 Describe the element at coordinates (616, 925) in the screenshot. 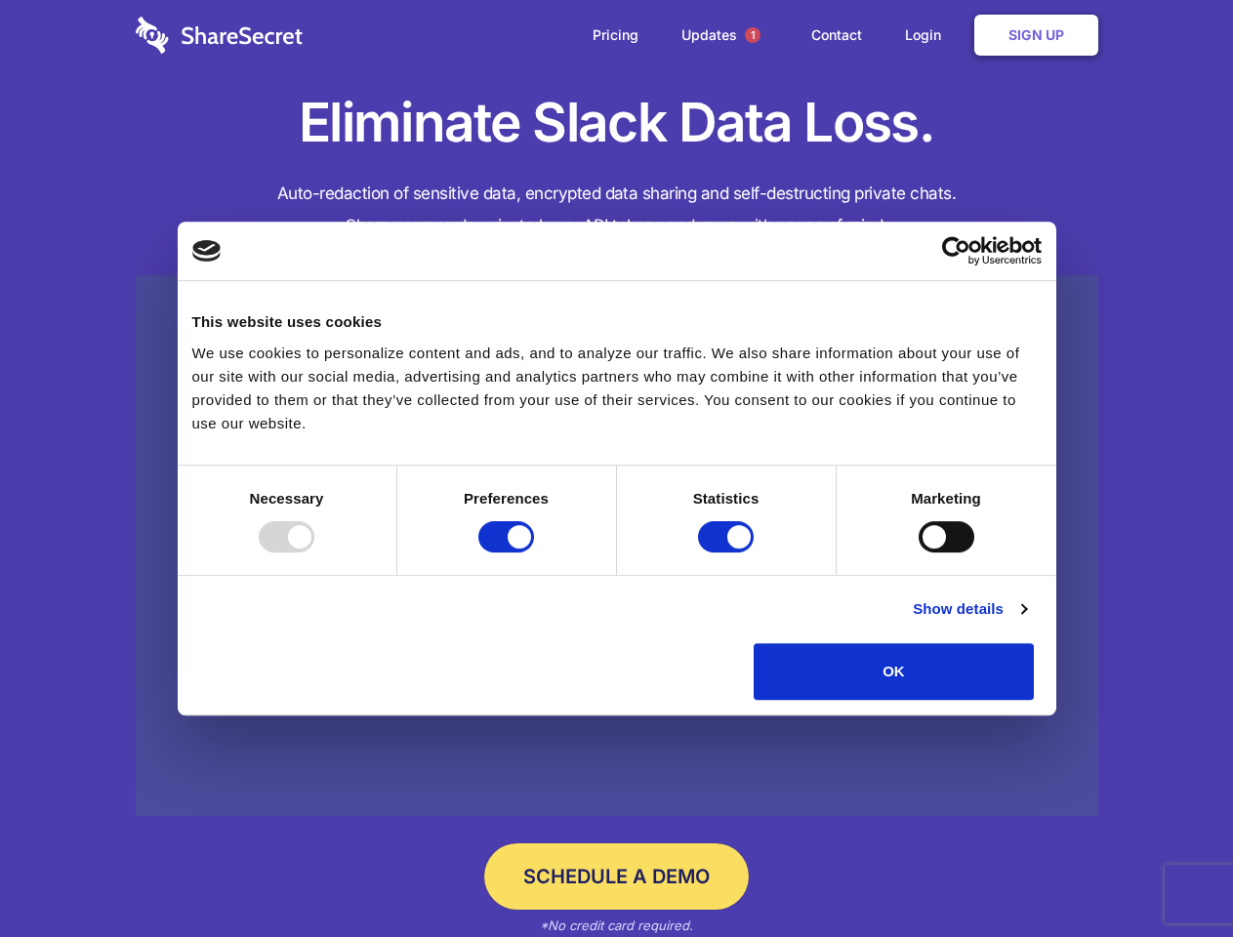

I see `em: *No credit card required.` at that location.